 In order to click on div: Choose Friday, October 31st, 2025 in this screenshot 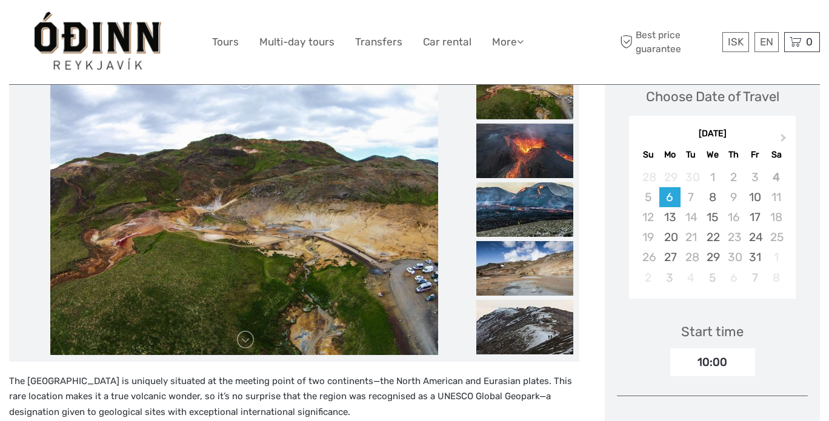, I will do `click(755, 257)`.